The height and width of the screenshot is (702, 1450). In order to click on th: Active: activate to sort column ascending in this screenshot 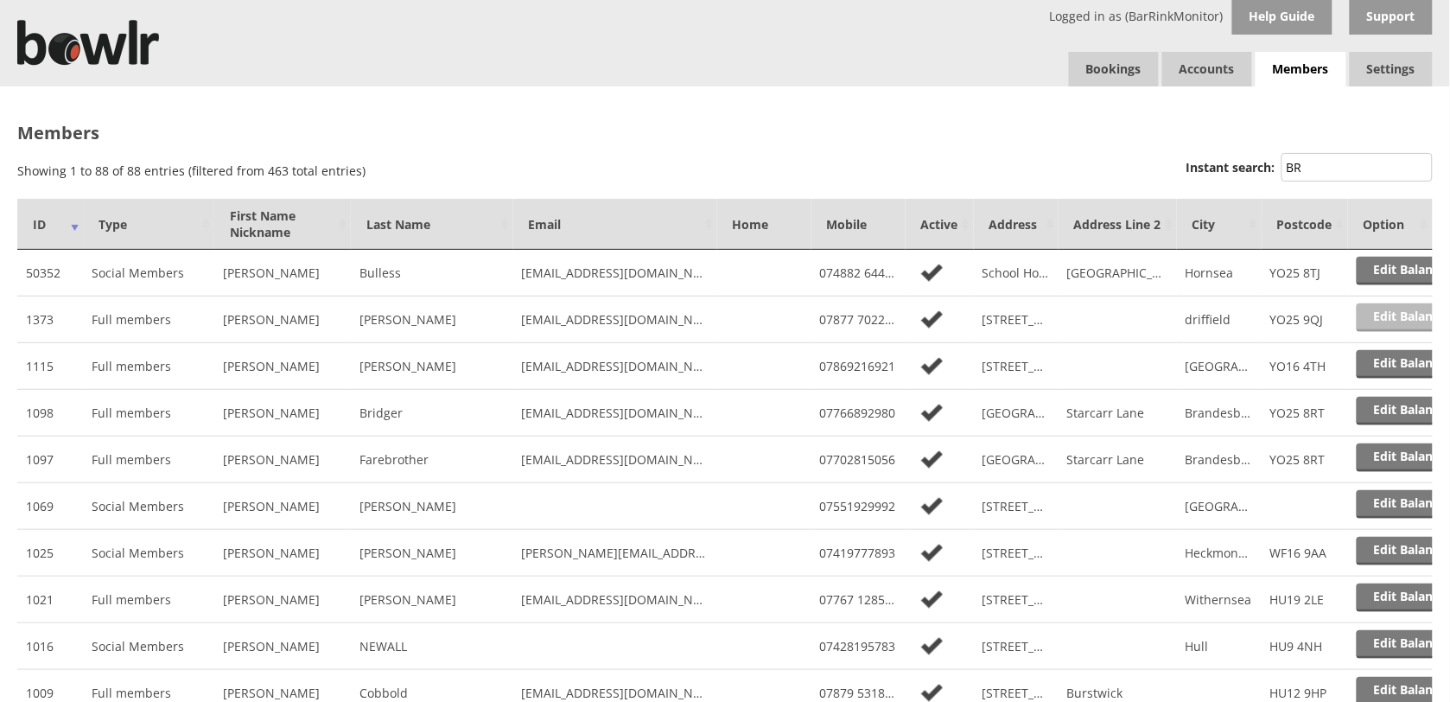, I will do `click(939, 224)`.